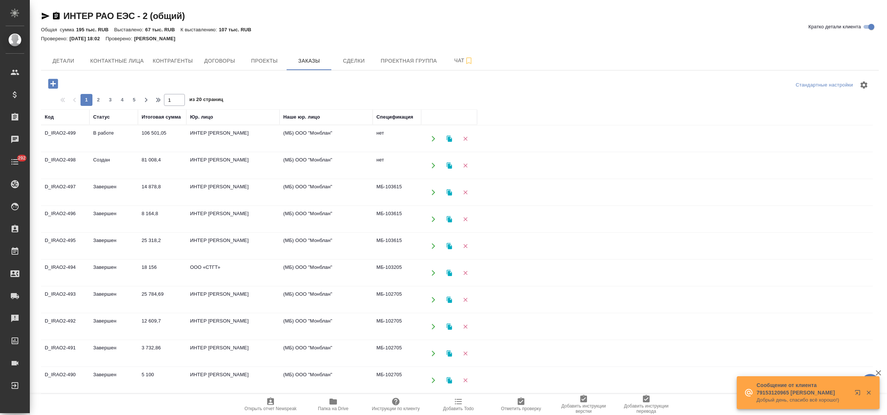  Describe the element at coordinates (114, 166) in the screenshot. I see `td: Создан` at that location.